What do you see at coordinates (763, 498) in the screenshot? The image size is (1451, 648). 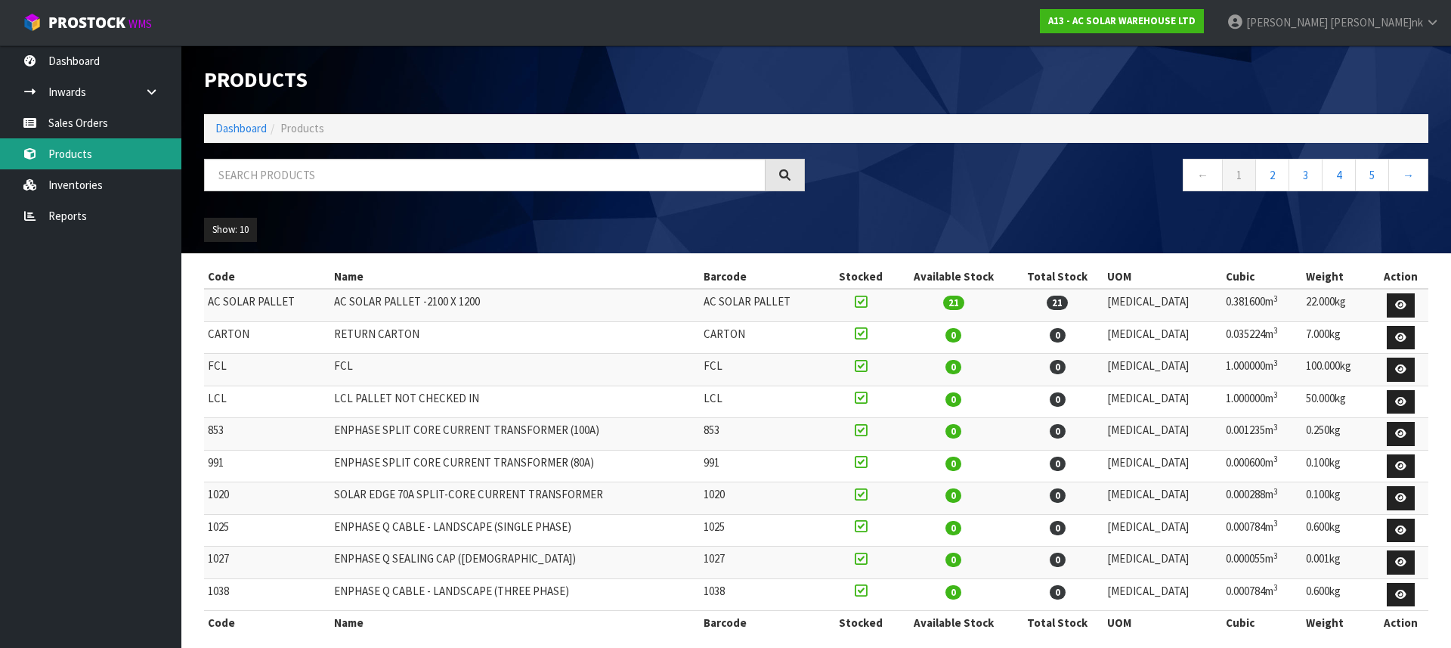 I see `td: 1020` at bounding box center [763, 498].